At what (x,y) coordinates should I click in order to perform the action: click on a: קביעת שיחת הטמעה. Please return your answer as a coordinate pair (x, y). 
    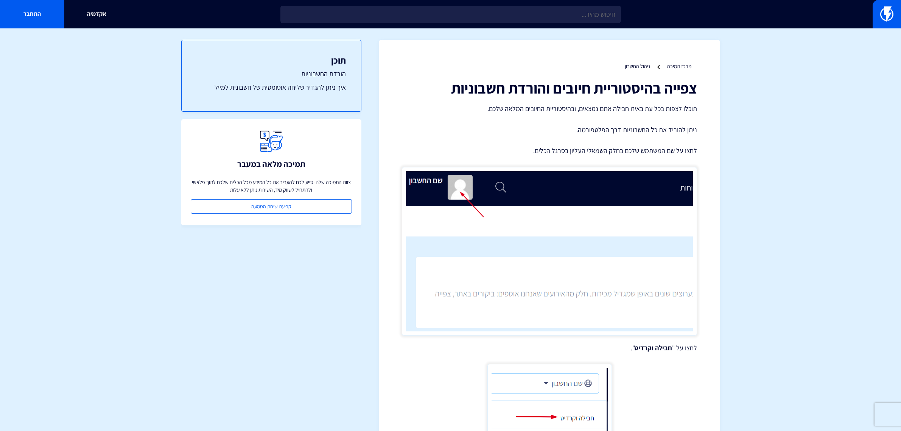
    Looking at the image, I should click on (271, 206).